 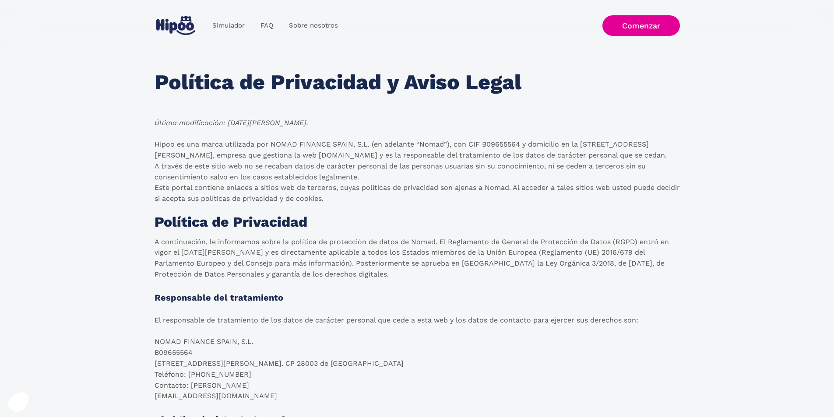 I want to click on strong: Responsable del tratamiento, so click(x=219, y=298).